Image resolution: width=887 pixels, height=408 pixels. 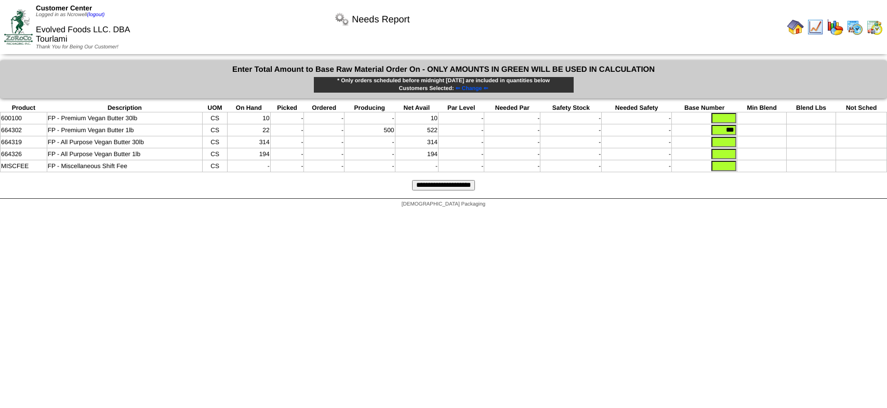 I want to click on span: Evolved Foods LLC. DBA Tourlami, so click(x=83, y=34).